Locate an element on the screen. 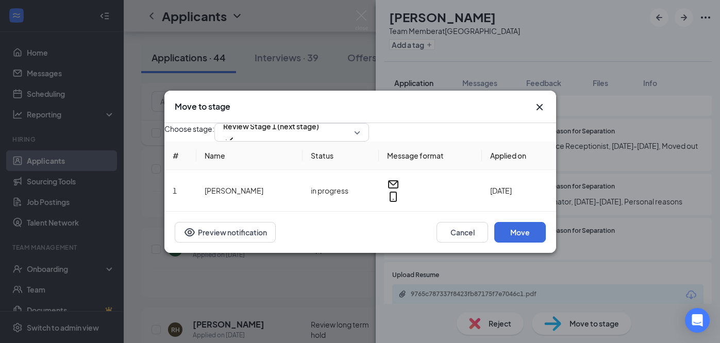 This screenshot has height=343, width=720. div: Open Intercom Messenger is located at coordinates (698, 321).